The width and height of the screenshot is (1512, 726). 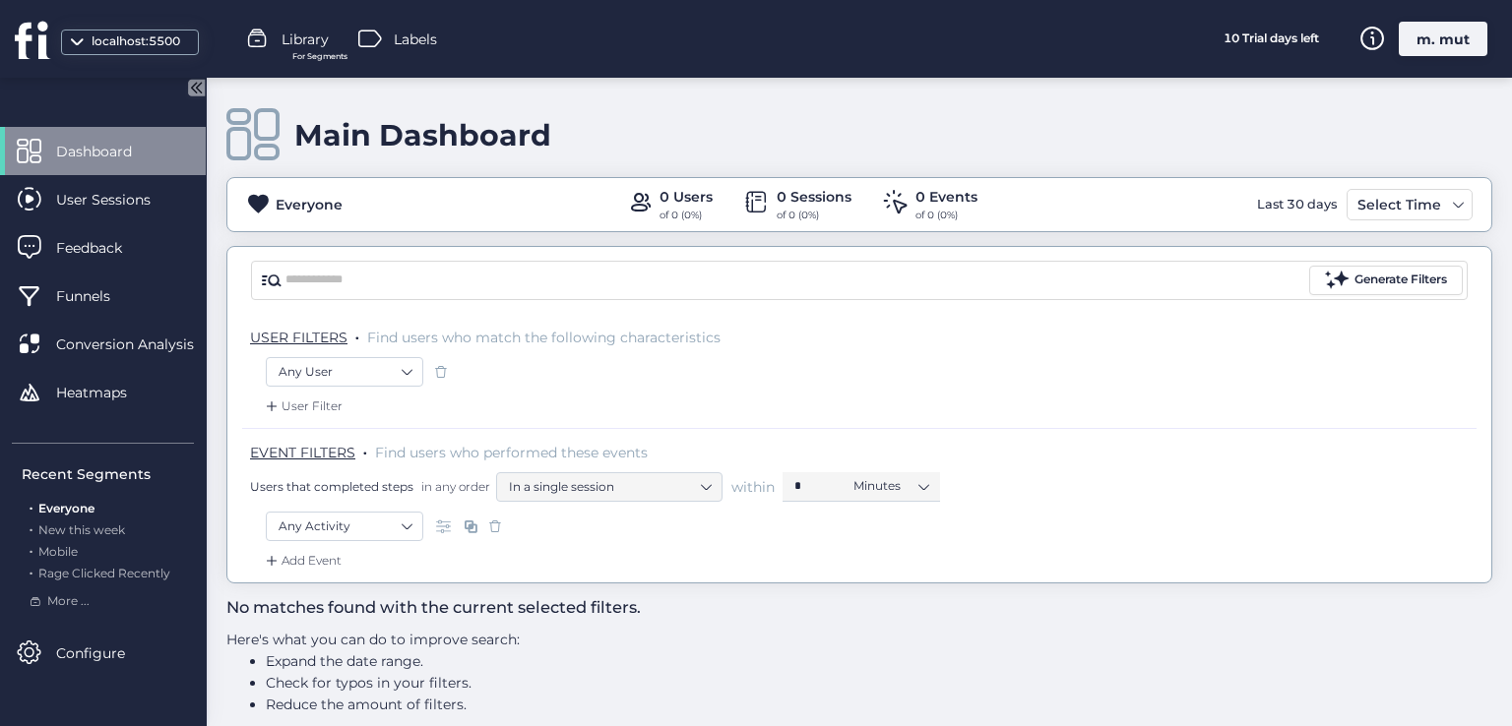 I want to click on span: in any order, so click(x=454, y=486).